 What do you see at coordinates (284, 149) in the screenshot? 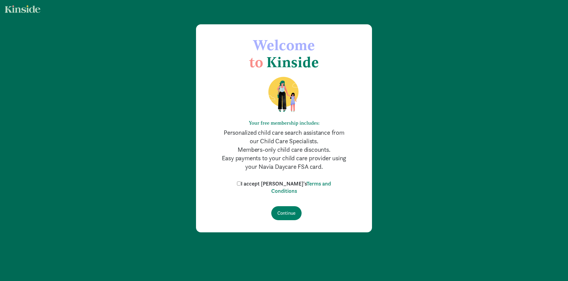
I see `p: Members-only child care discounts.` at bounding box center [284, 149].